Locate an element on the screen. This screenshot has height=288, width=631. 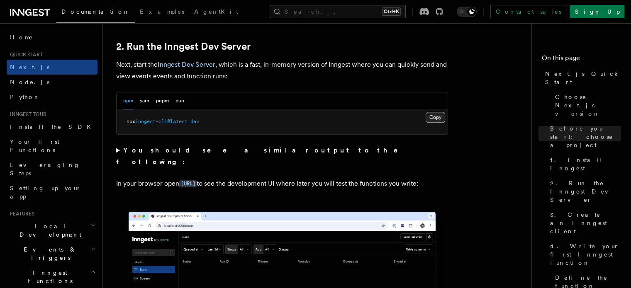
button: Events & Triggers is located at coordinates (52, 254).